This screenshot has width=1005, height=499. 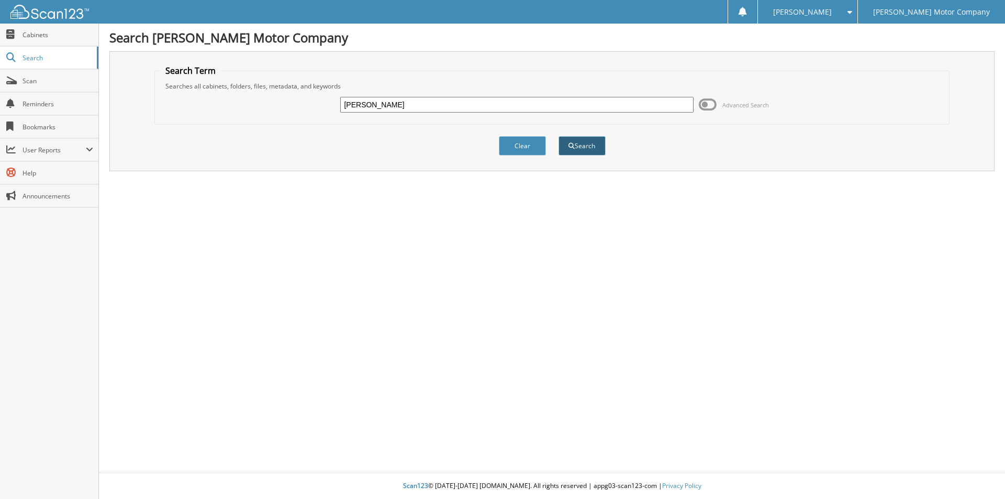 What do you see at coordinates (979, 474) in the screenshot?
I see `div: Chat Widget` at bounding box center [979, 474].